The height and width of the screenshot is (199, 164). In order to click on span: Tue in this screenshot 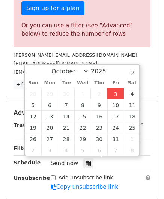, I will do `click(66, 83)`.